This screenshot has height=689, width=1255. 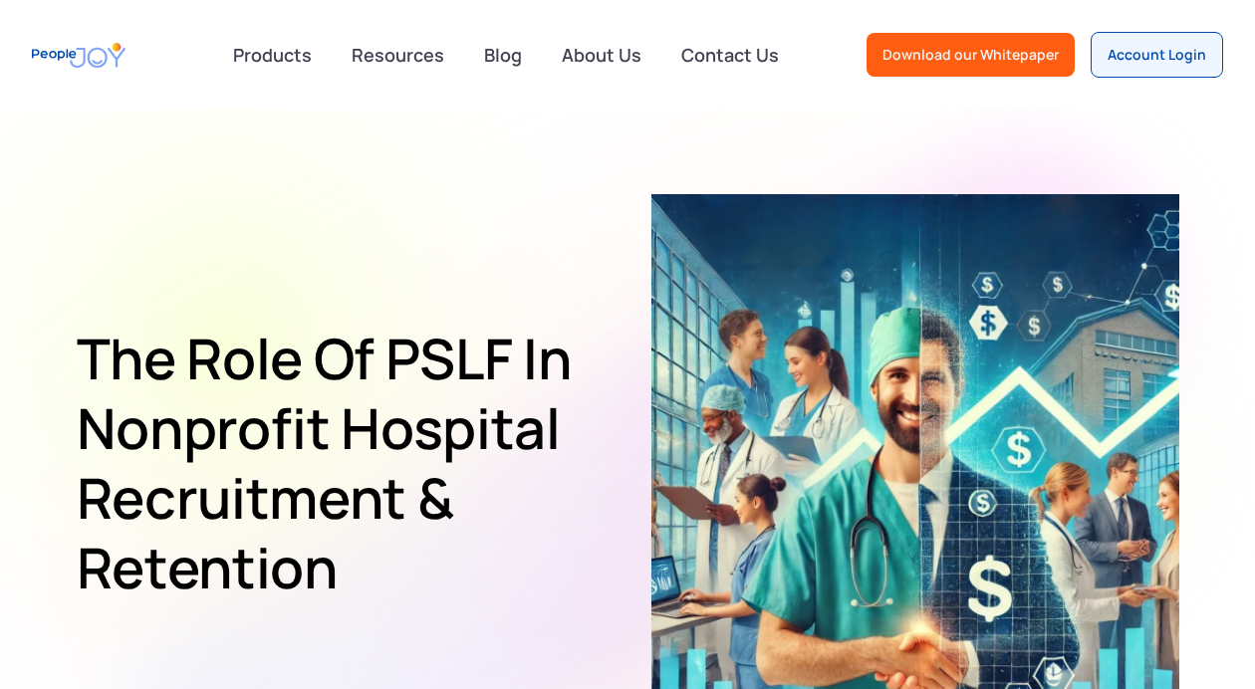 I want to click on a: Download our Whitepaper, so click(x=970, y=55).